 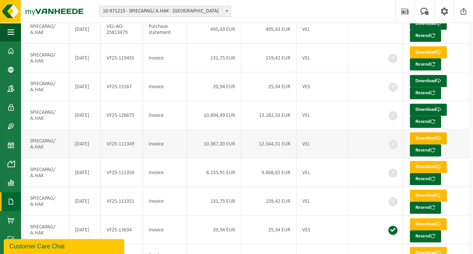 I want to click on td: 10.367,20 EUR, so click(x=214, y=144).